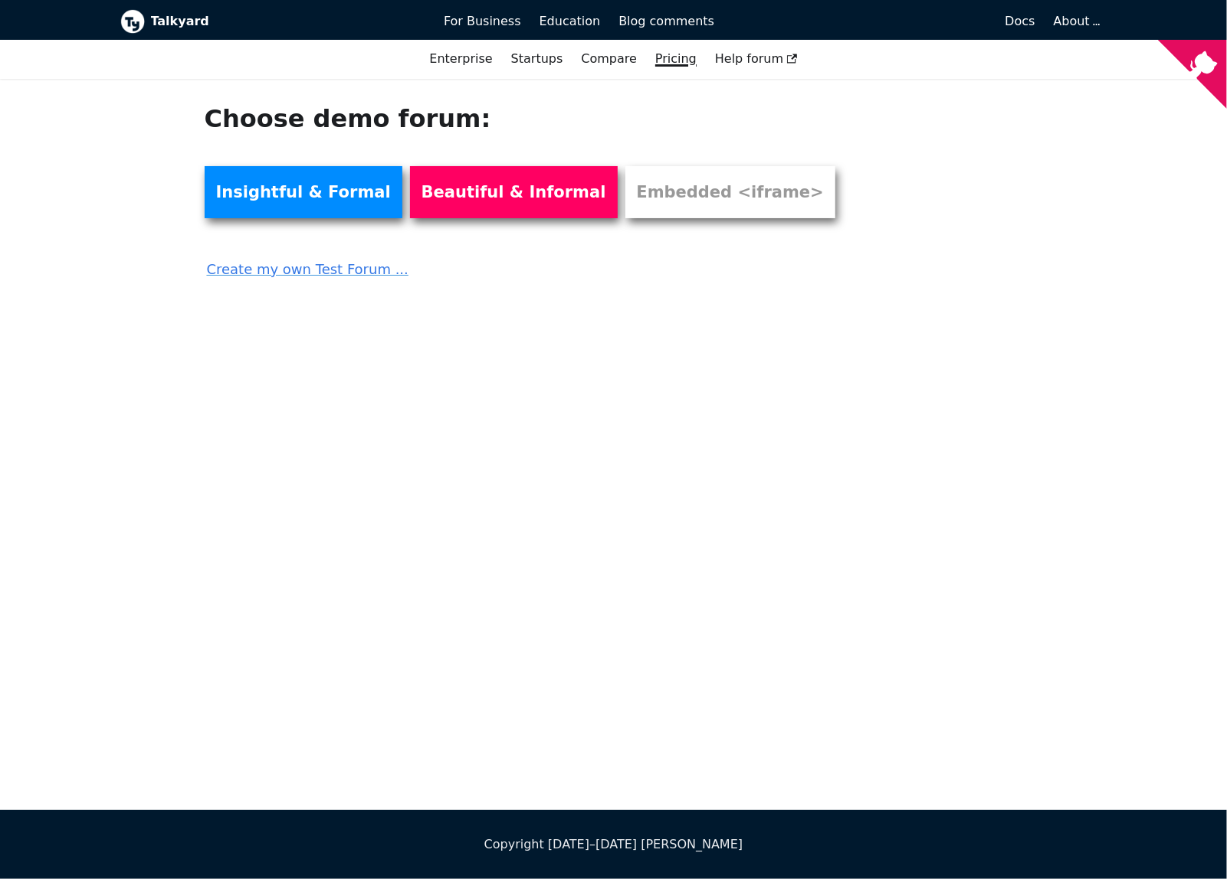  I want to click on a: Compare, so click(608, 58).